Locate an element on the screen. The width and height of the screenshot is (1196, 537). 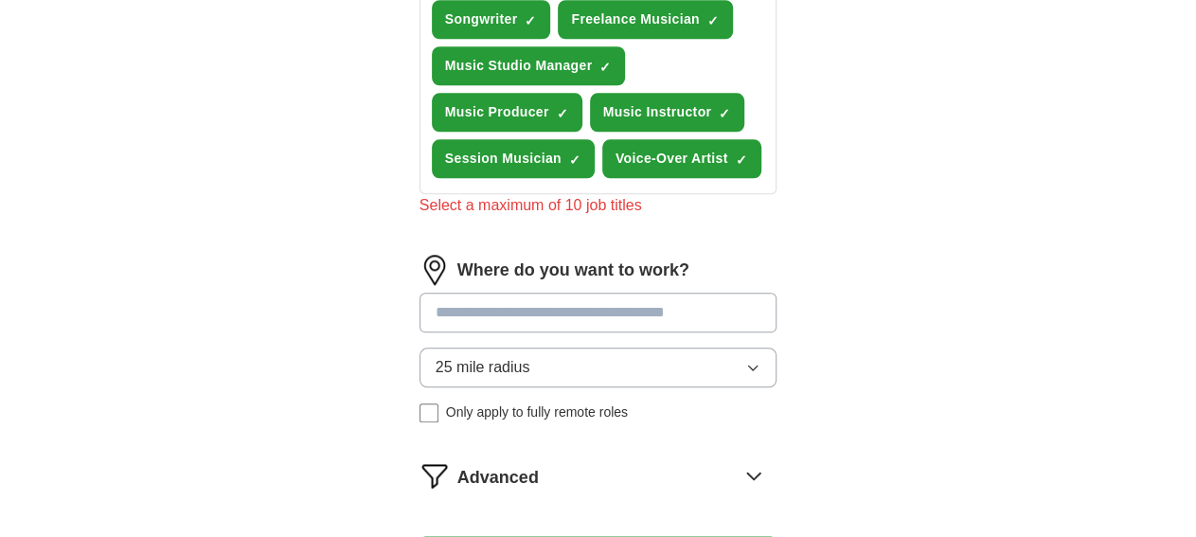
span: Music Producer is located at coordinates (497, 112).